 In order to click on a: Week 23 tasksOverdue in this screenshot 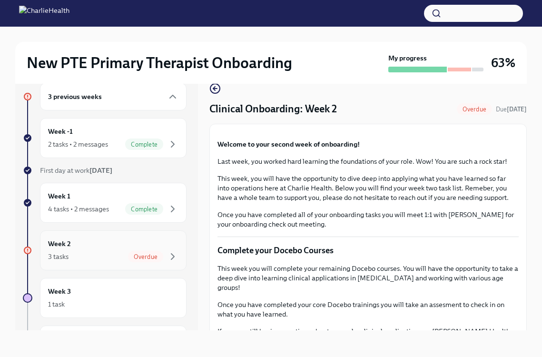, I will do `click(105, 250)`.